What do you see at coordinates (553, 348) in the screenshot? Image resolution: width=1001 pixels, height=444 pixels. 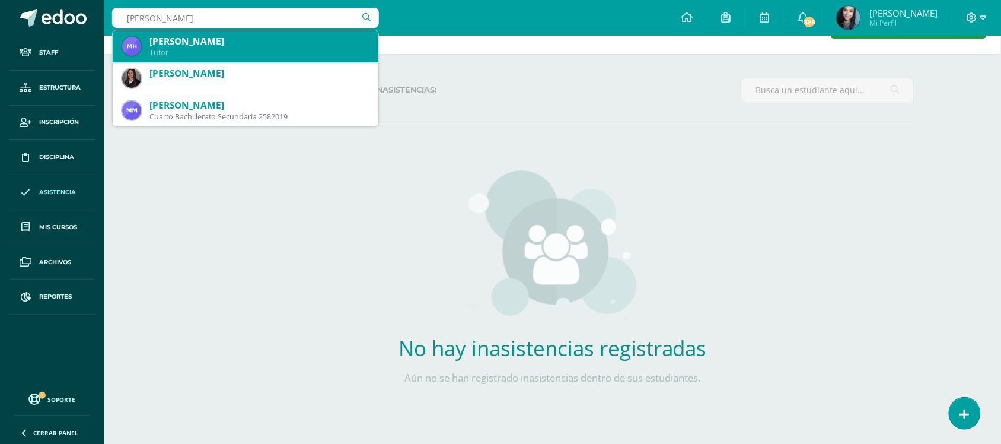 I see `h2: No hay inasistencias registradas` at bounding box center [553, 348].